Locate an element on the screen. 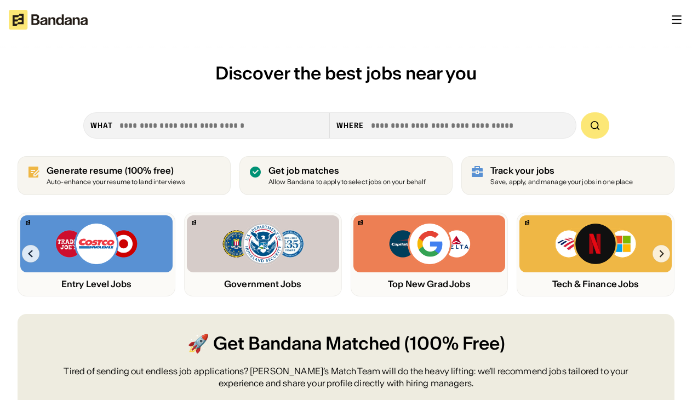  img: Bandana logotype is located at coordinates (48, 20).